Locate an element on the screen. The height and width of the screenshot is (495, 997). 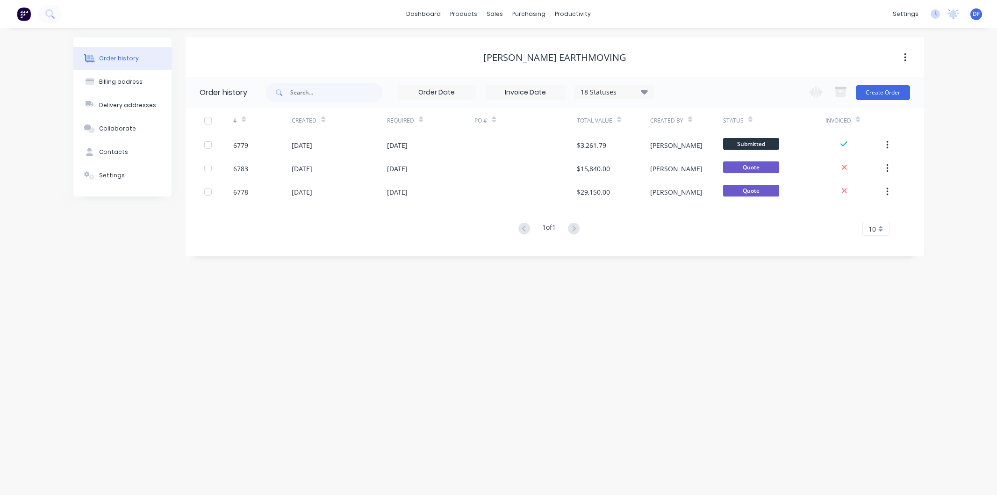
div: $29,150.00 is located at coordinates (593, 192).